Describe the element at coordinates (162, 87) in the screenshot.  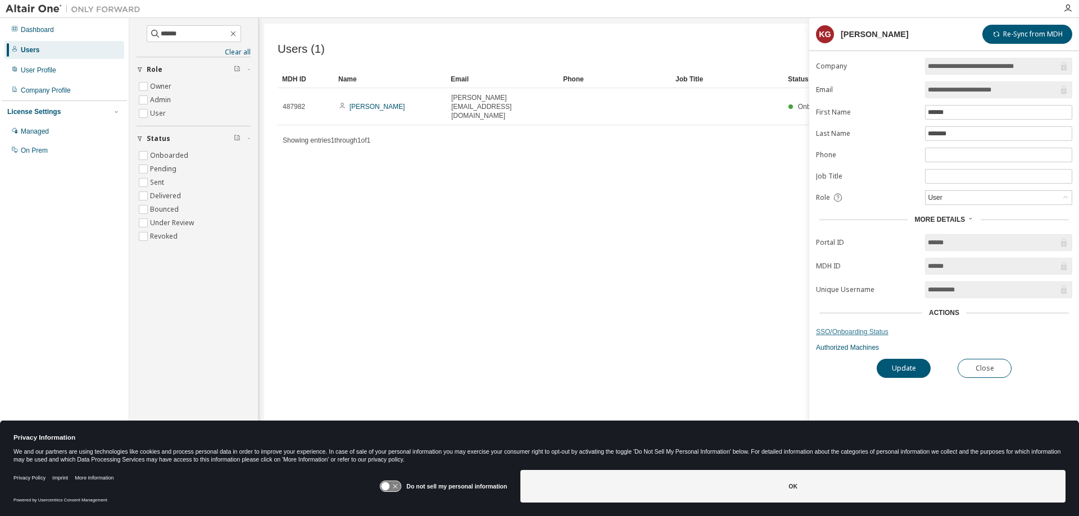
I see `label: Owner` at that location.